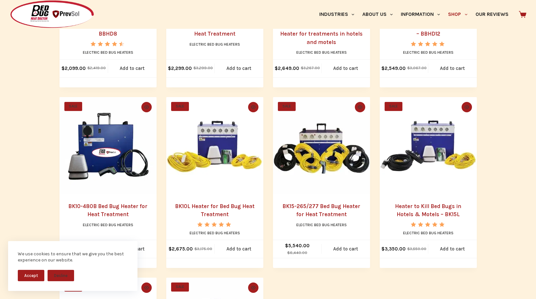  What do you see at coordinates (108, 44) in the screenshot?
I see `div: Rated 4.50 out of 5` at bounding box center [108, 44].